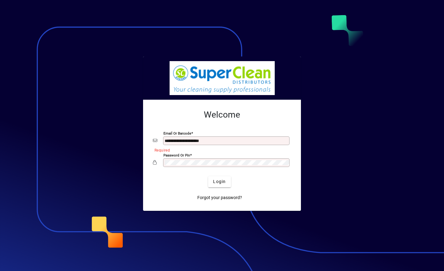  What do you see at coordinates (219, 182) in the screenshot?
I see `button: Login` at bounding box center [219, 182].